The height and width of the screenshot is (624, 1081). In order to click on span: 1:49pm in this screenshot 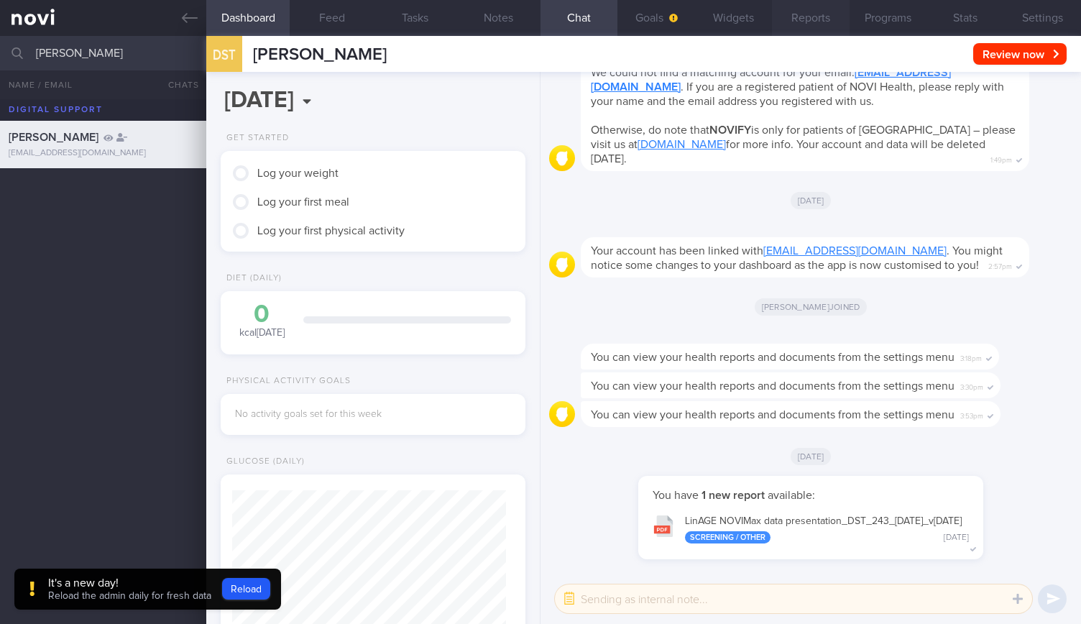, I will do `click(1001, 158)`.